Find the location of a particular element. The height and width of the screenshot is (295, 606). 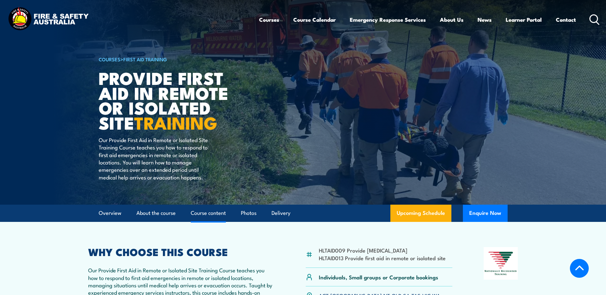

img: Nationally Recognised Training logo. is located at coordinates (501, 264).